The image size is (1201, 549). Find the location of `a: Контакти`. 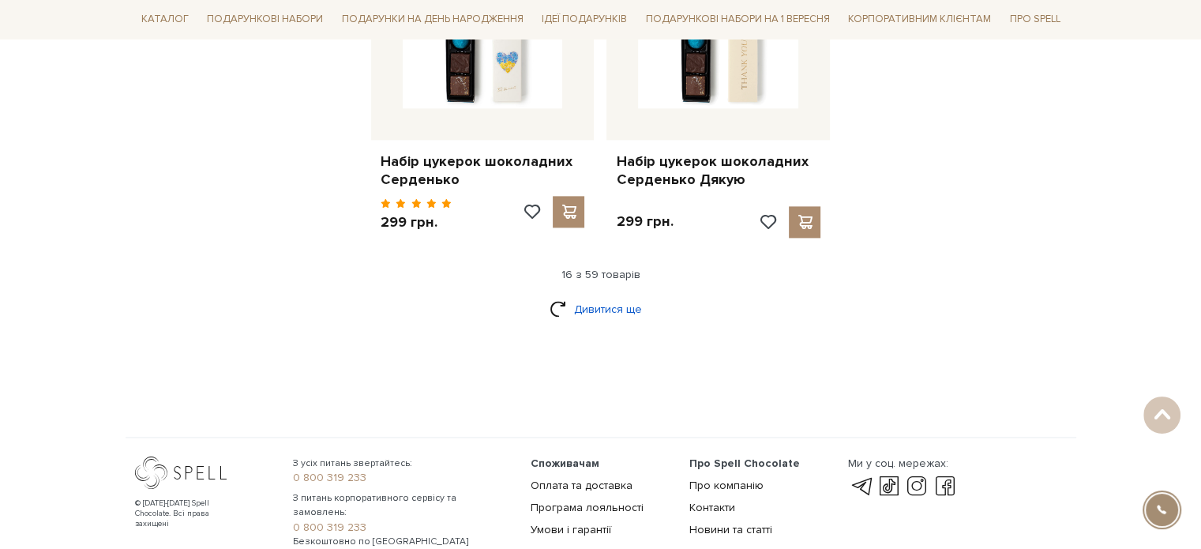

a: Контакти is located at coordinates (712, 507).